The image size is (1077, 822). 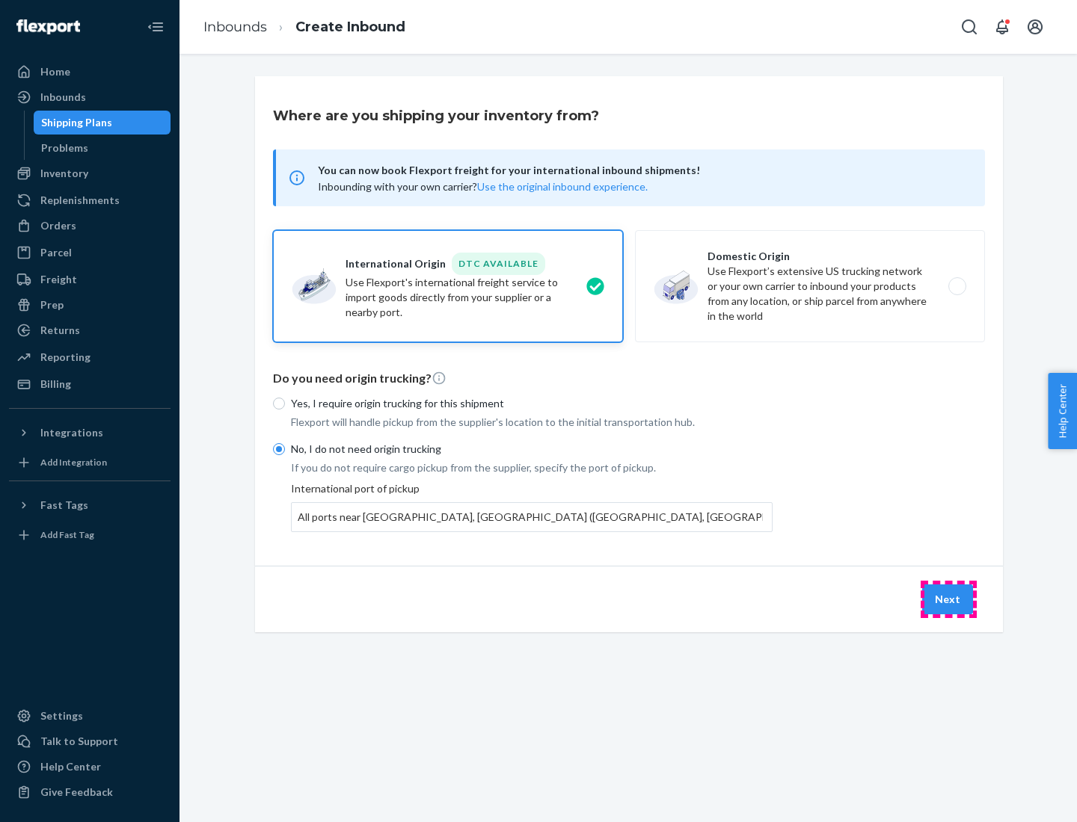 I want to click on button: Give Feedback, so click(x=90, y=792).